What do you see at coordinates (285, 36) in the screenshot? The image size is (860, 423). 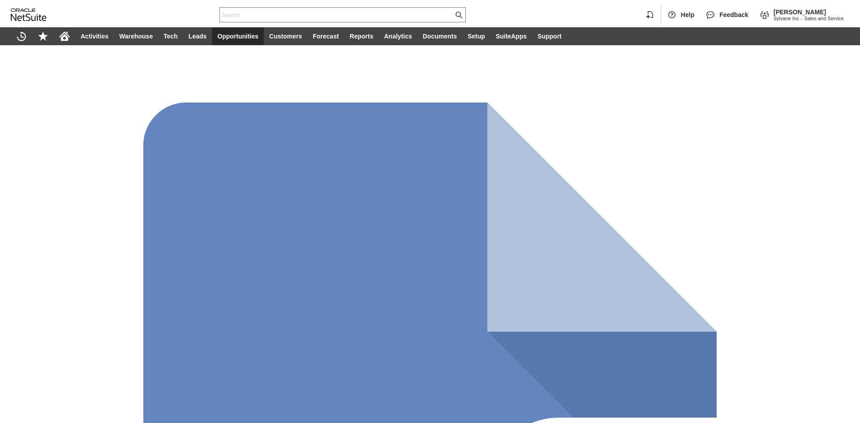 I see `a: Customers` at bounding box center [285, 36].